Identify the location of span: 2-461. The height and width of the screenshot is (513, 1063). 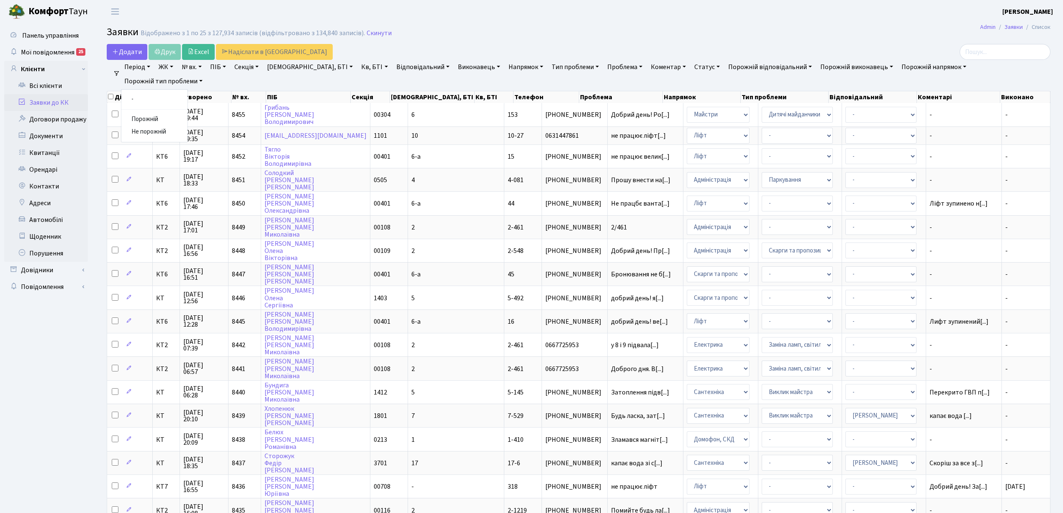
(515, 227).